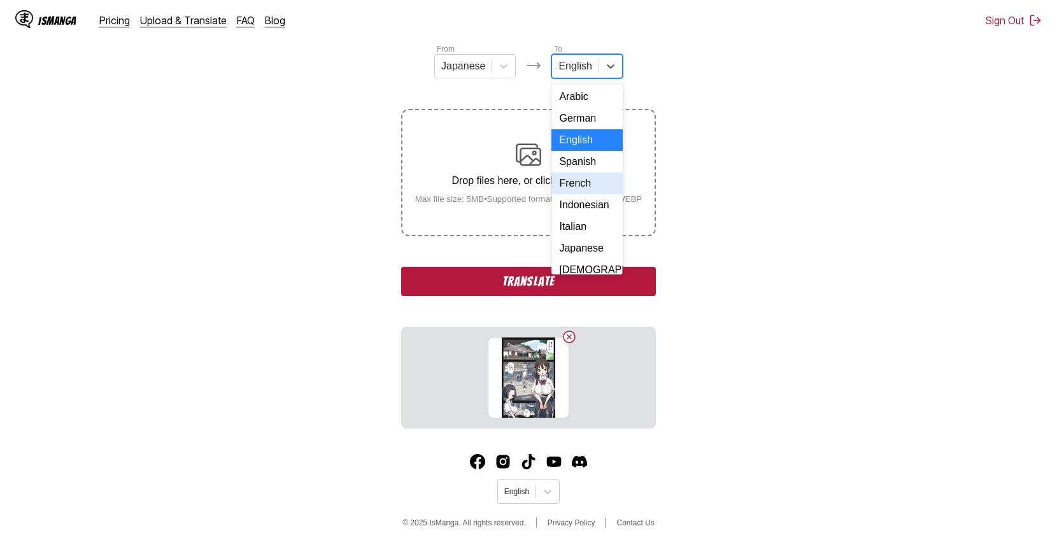  Describe the element at coordinates (587, 97) in the screenshot. I see `div: Arabic` at that location.